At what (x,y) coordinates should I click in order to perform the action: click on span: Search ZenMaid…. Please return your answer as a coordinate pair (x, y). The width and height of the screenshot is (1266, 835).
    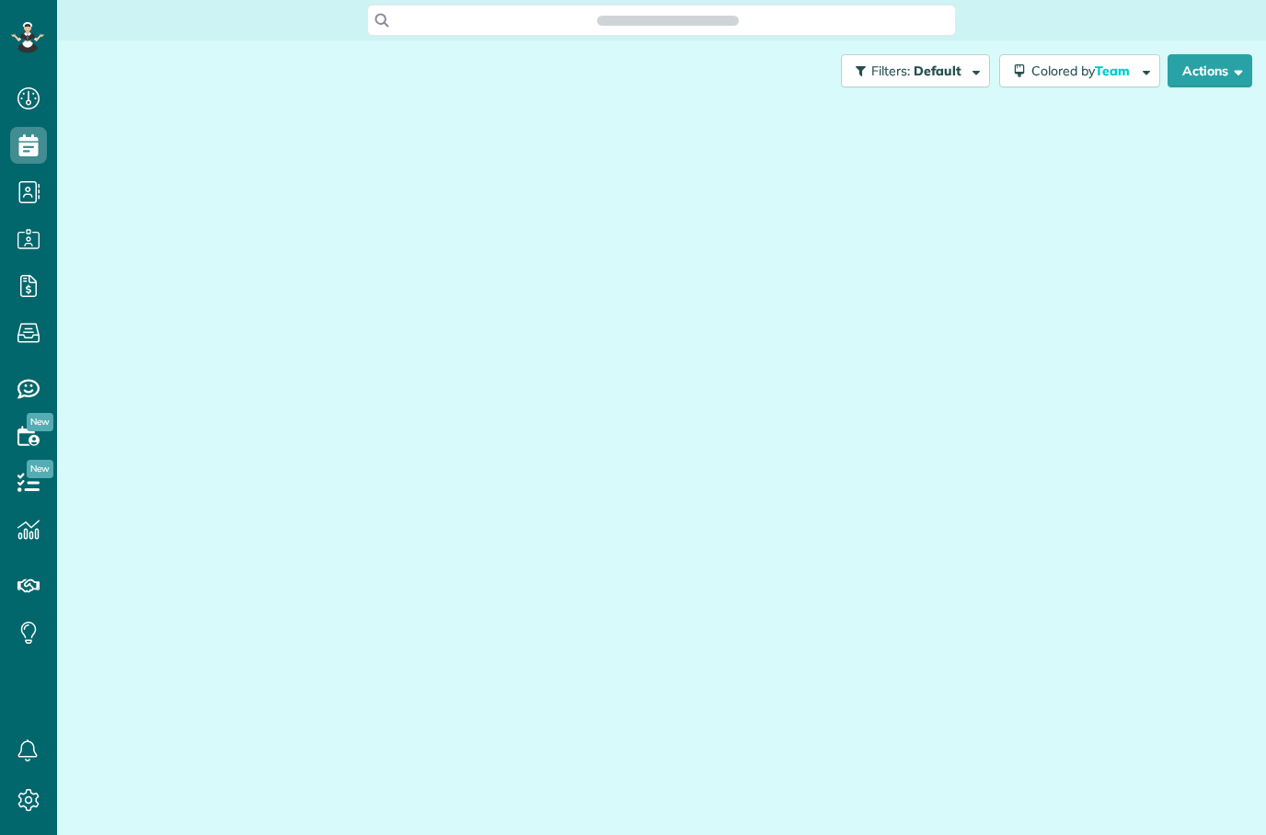
    Looking at the image, I should click on (667, 20).